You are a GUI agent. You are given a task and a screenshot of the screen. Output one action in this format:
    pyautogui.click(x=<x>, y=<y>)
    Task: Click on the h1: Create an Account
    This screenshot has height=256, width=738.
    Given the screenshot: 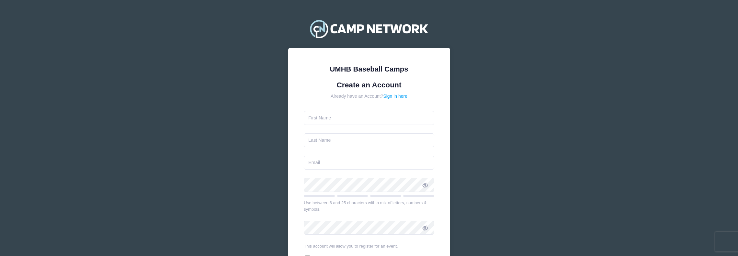 What is the action you would take?
    pyautogui.click(x=369, y=85)
    